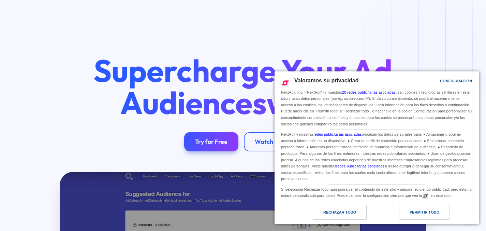 Image resolution: width=486 pixels, height=231 pixels. Describe the element at coordinates (243, 86) in the screenshot. I see `h1: Supercharge Your Ad Audiences` at that location.